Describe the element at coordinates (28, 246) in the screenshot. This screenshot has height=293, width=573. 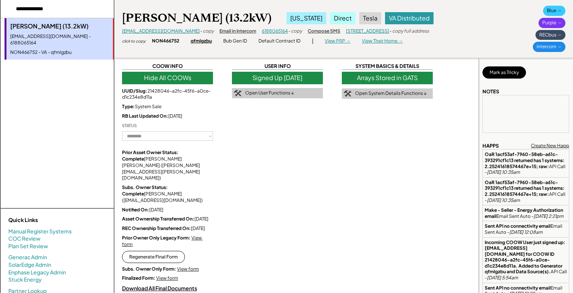
I see `a: Plan Set Review` at that location.